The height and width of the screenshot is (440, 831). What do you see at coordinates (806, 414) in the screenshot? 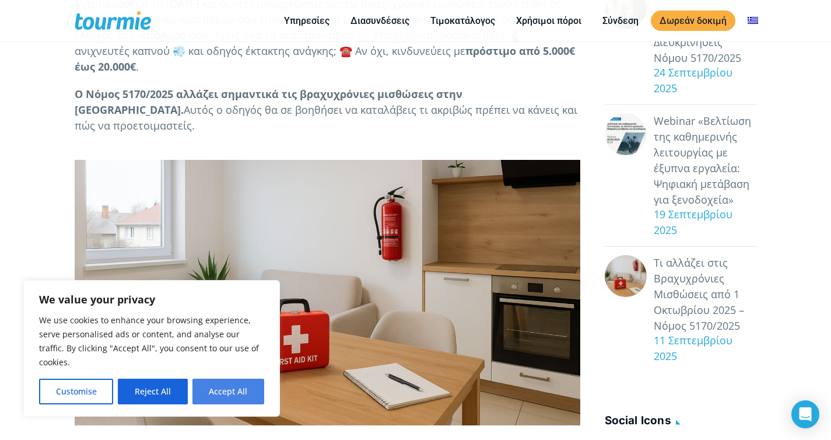
I see `div: Open Intercom Messenger` at bounding box center [806, 414].